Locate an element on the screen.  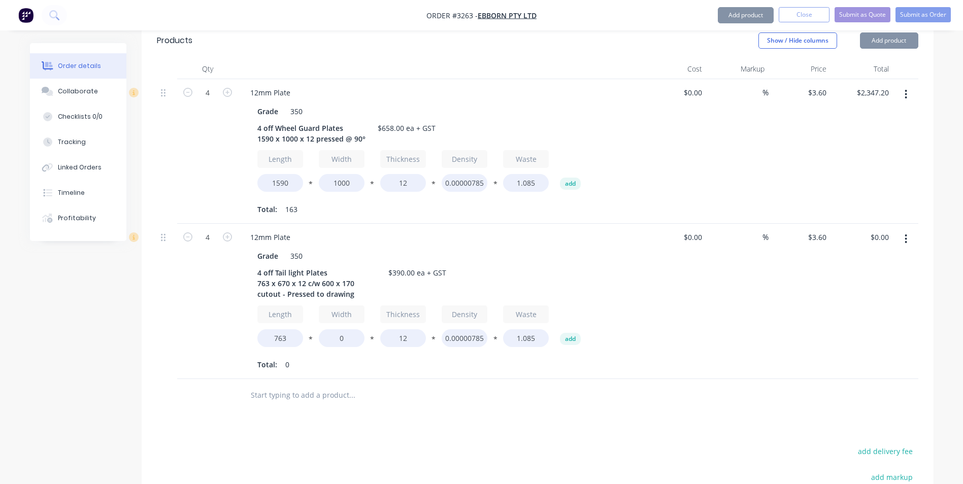
button: Show / Hide columns is located at coordinates (797, 41).